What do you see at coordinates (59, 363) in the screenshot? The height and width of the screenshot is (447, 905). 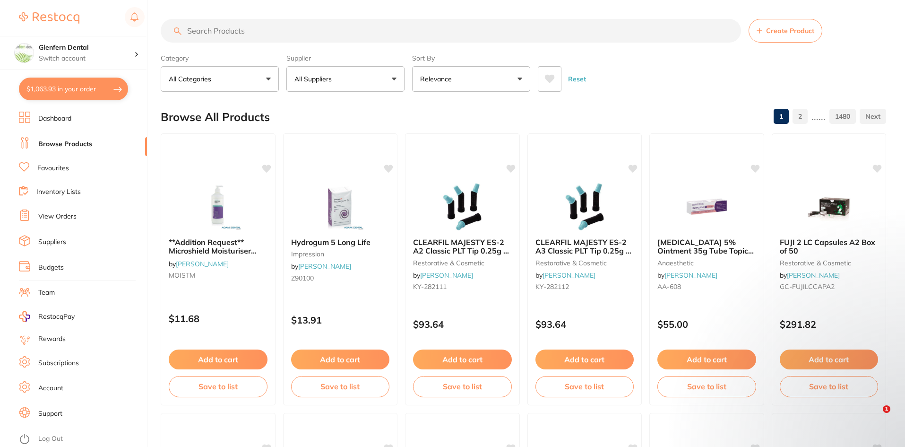 I see `a: Subscriptions` at bounding box center [59, 363].